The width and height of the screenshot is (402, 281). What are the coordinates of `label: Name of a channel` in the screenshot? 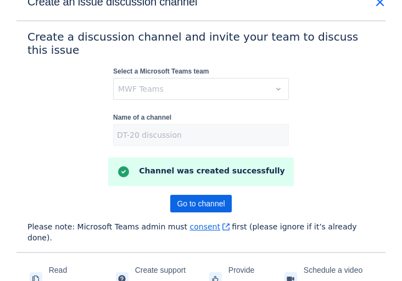 It's located at (142, 118).